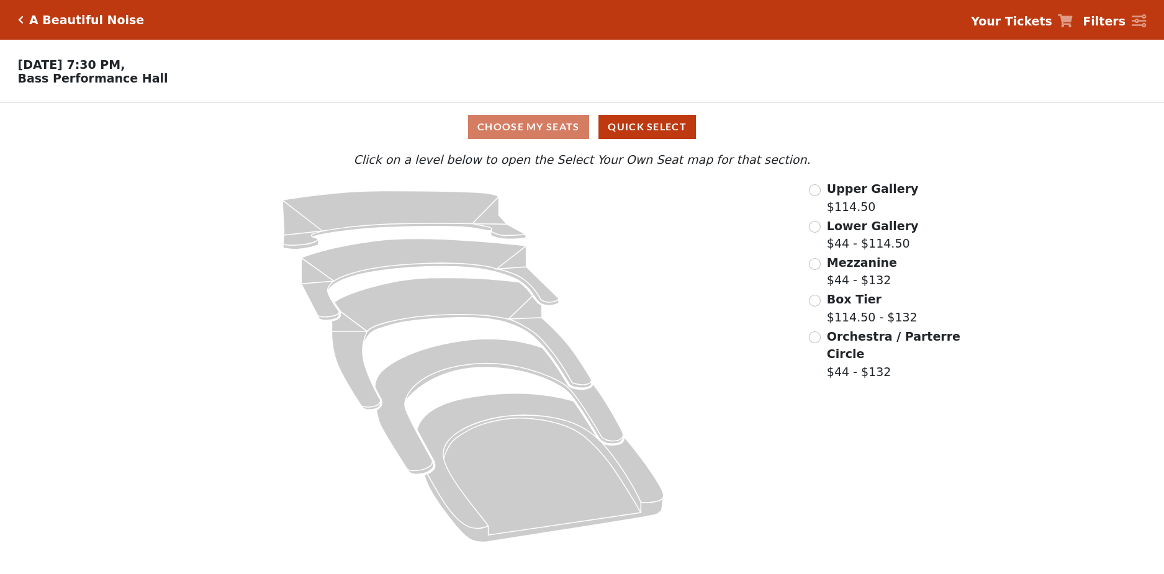  What do you see at coordinates (873, 189) in the screenshot?
I see `span: Upper Gallery` at bounding box center [873, 189].